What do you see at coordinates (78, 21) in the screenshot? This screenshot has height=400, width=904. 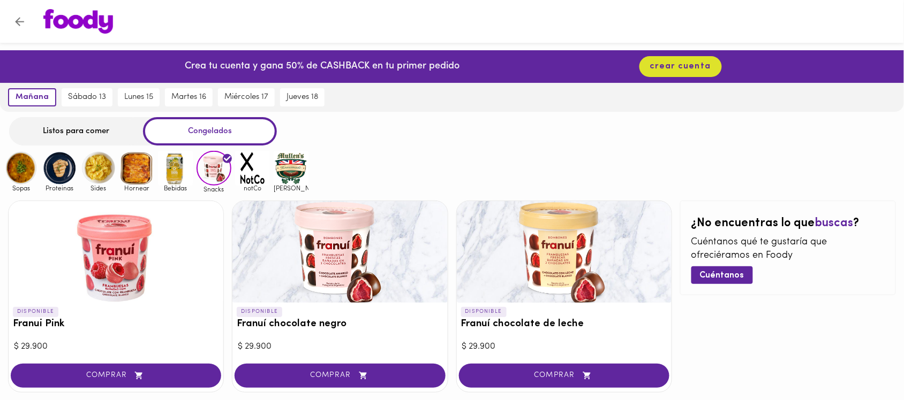 I see `img: logo.png` at bounding box center [78, 21].